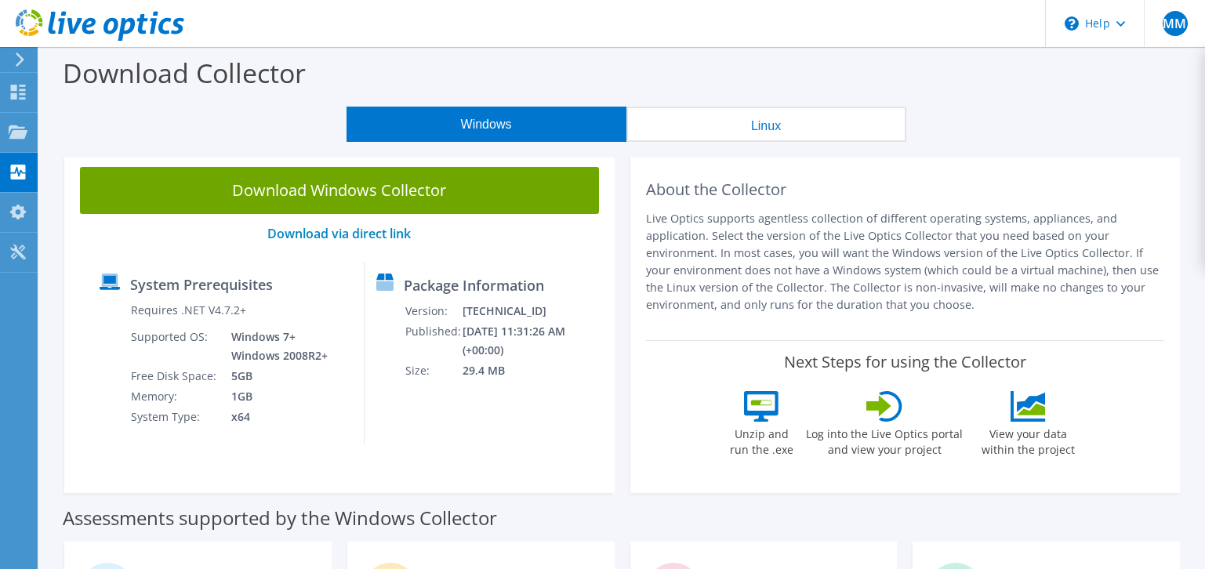  Describe the element at coordinates (184, 73) in the screenshot. I see `label: Download Collector` at that location.